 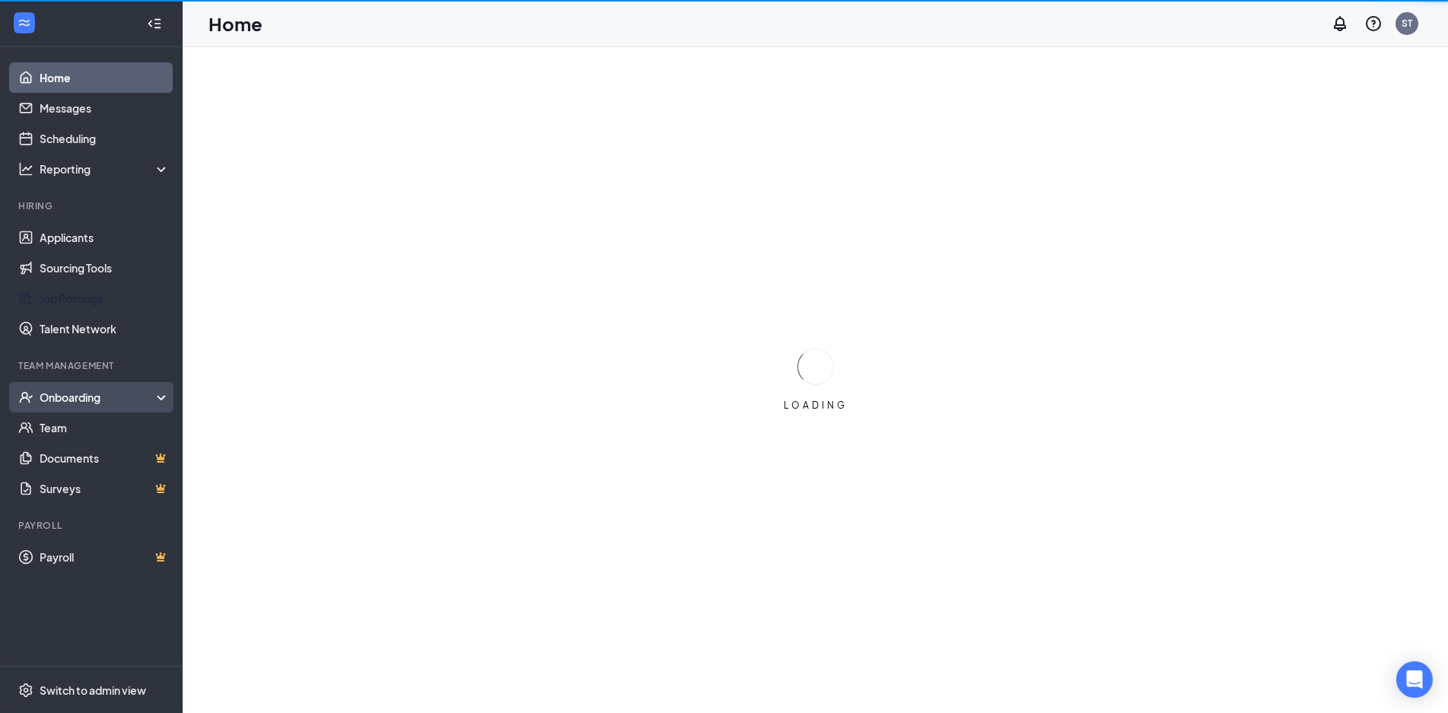 I want to click on a: Job Postings, so click(x=104, y=298).